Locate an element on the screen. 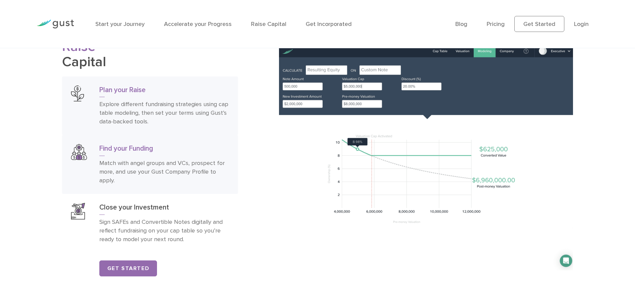  a: Close Your InvestmentClose your InvestmentSign SAFEs and Convertible Notes digitally and reflect ... is located at coordinates (150, 224).